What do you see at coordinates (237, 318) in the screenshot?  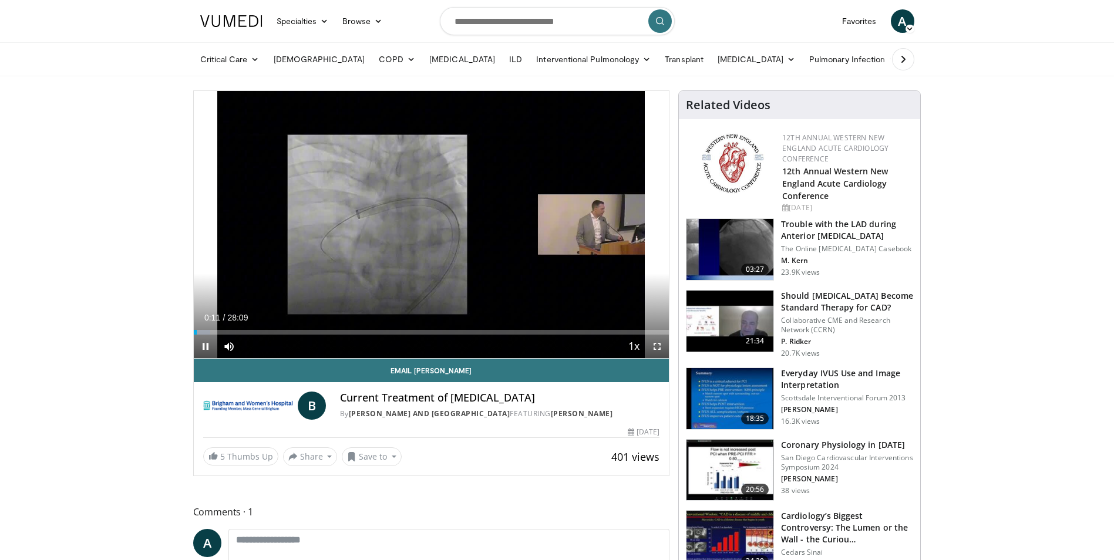 I see `span: 28:09` at bounding box center [237, 318].